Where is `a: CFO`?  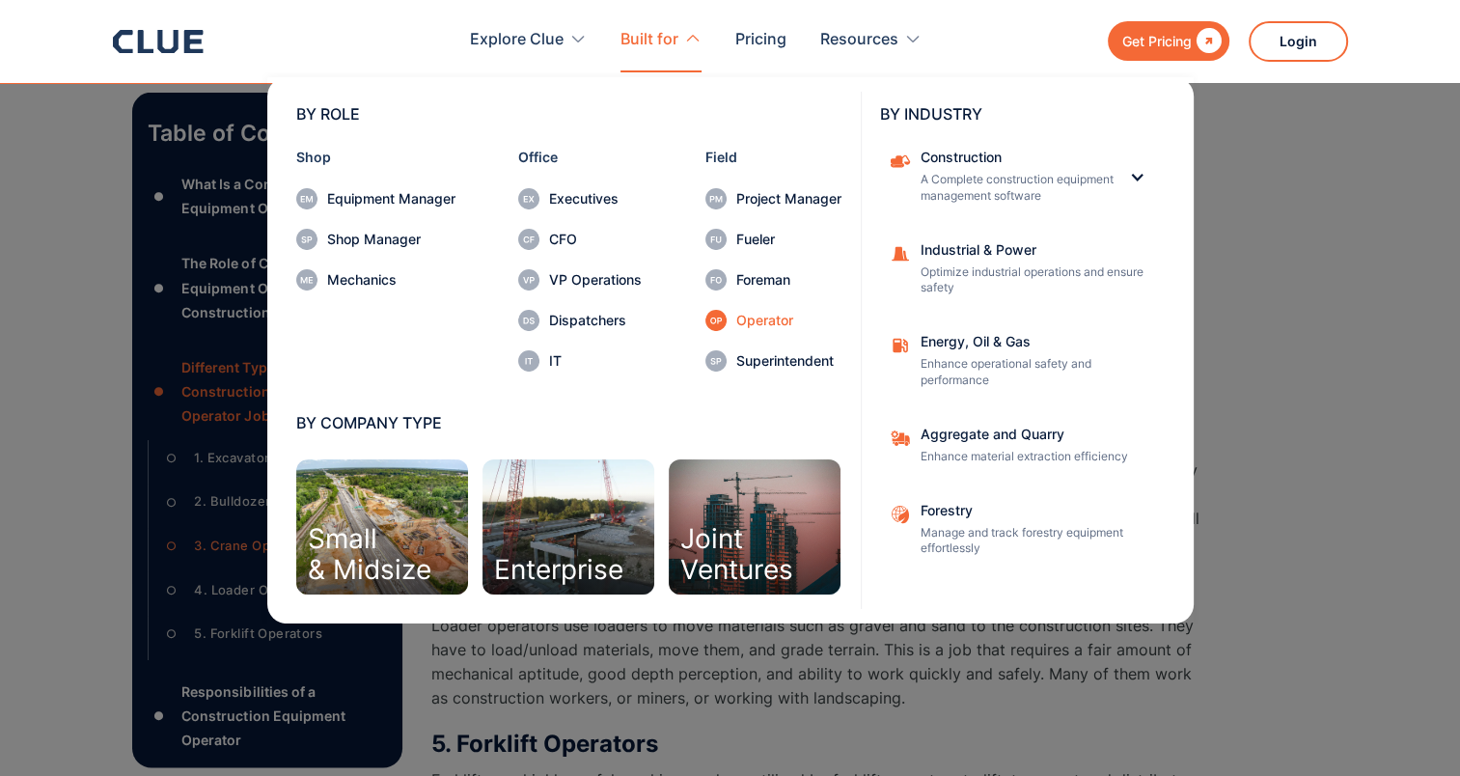
a: CFO is located at coordinates (580, 239).